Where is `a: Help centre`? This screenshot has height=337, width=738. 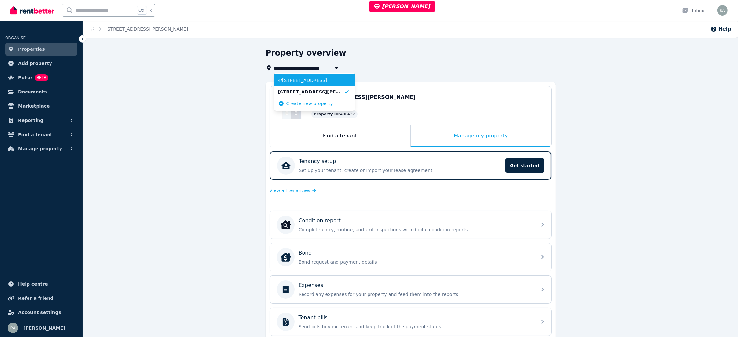
a: Help centre is located at coordinates (41, 284).